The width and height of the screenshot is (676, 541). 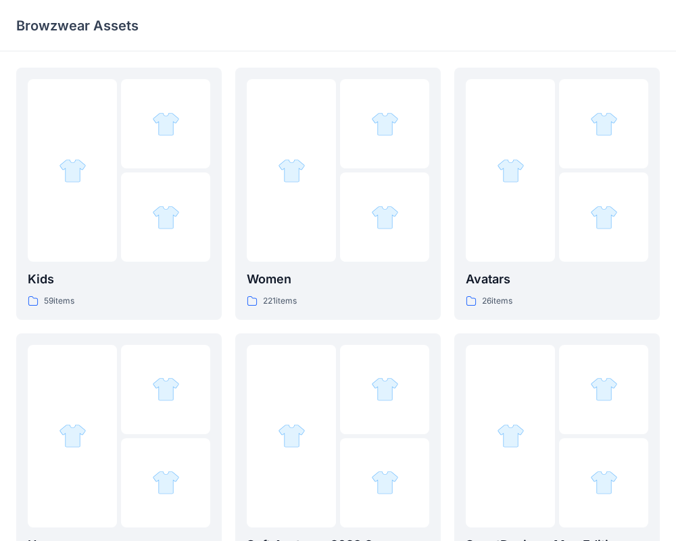 I want to click on p: Kids, so click(x=119, y=279).